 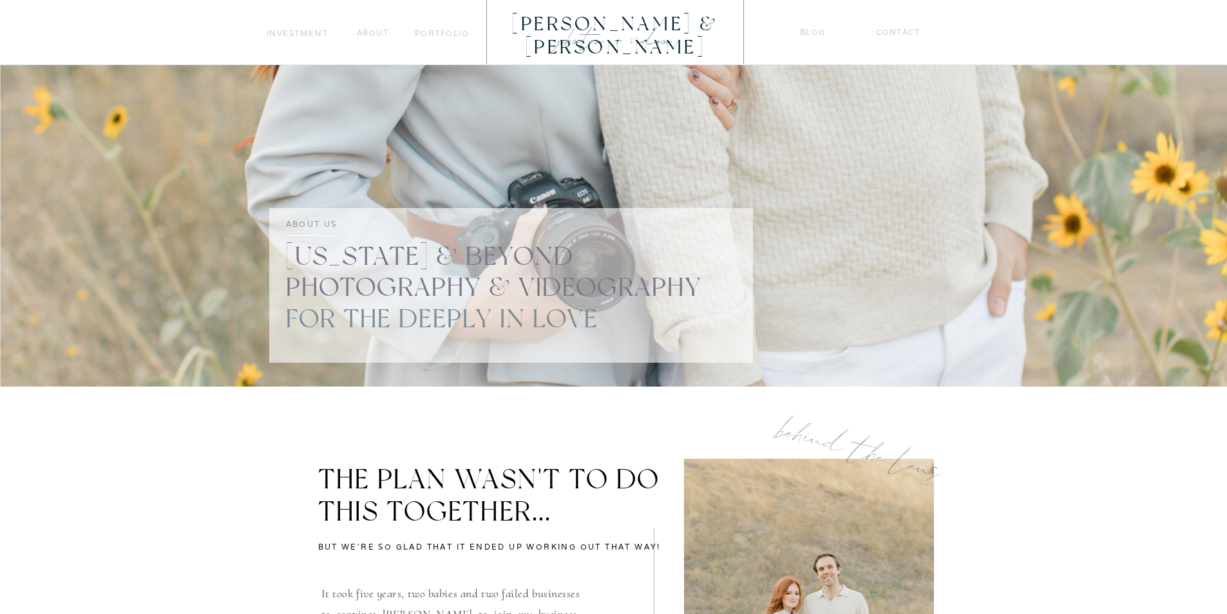 I want to click on a: about, so click(x=373, y=32).